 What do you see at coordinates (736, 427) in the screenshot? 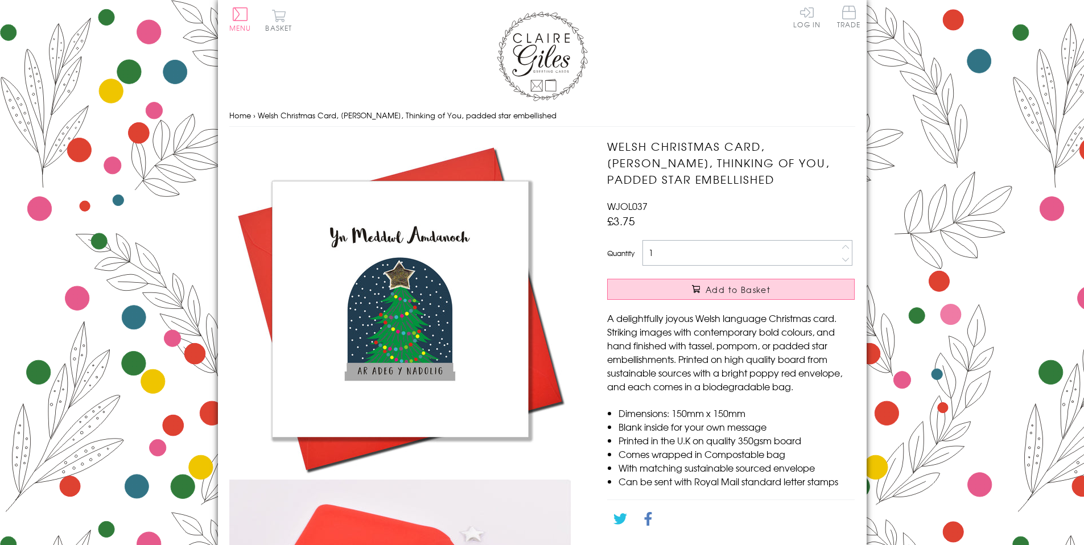
I see `li: Blank inside for your own message` at bounding box center [736, 427].